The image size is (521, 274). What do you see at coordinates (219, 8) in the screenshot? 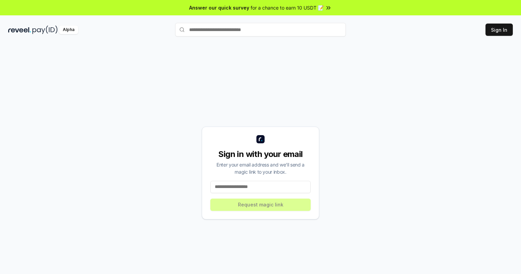
I see `span: Answer our quick survey` at bounding box center [219, 8].